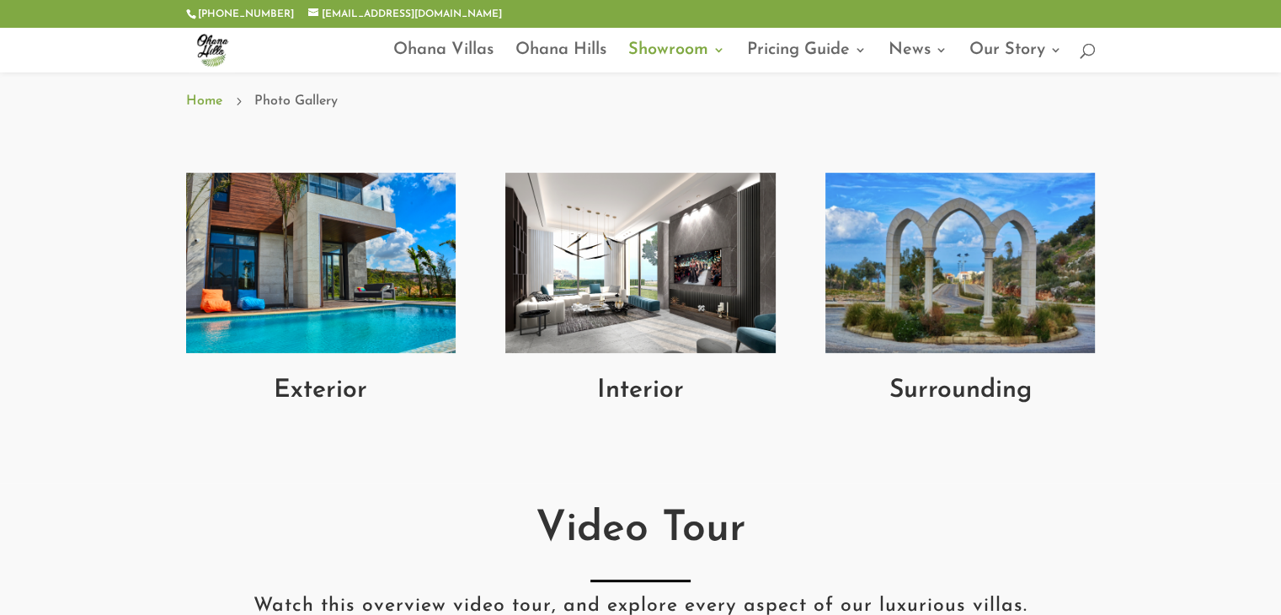 This screenshot has width=1281, height=615. What do you see at coordinates (296, 101) in the screenshot?
I see `span: Photo Gallery` at bounding box center [296, 101].